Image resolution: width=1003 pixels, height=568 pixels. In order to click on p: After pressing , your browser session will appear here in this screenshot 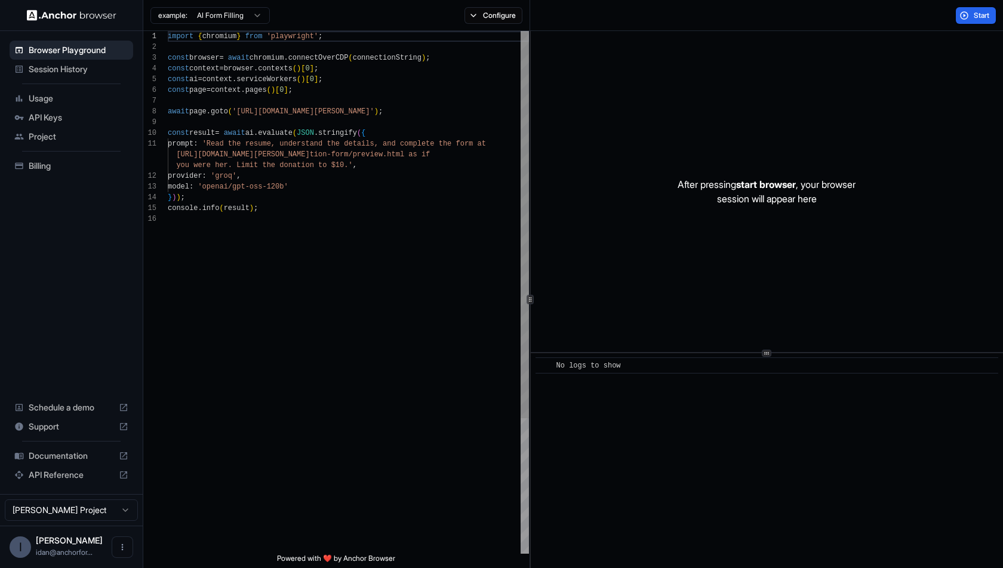, I will do `click(766, 192)`.